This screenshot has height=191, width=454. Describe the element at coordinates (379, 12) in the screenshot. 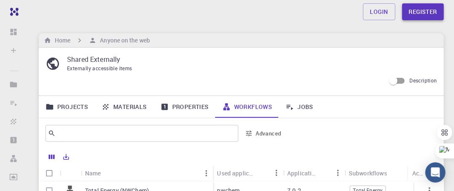

I see `a: Login` at that location.